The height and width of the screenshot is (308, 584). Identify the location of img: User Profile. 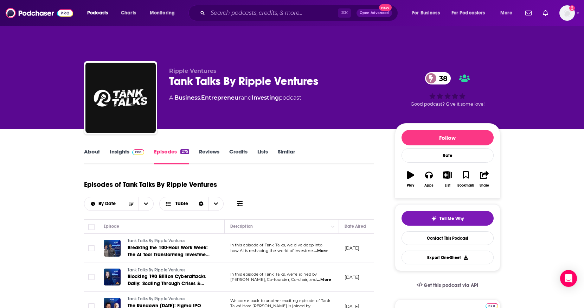
(567, 13).